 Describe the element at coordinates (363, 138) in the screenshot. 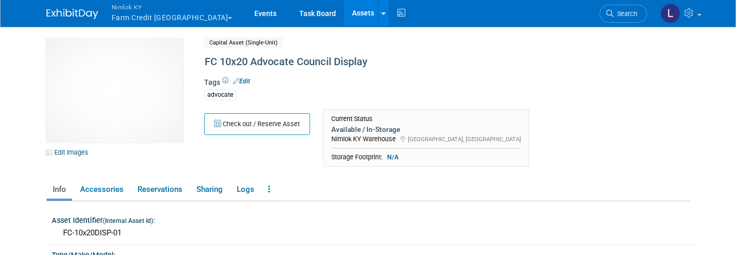

I see `span: Nimlok KY Warehouse` at that location.